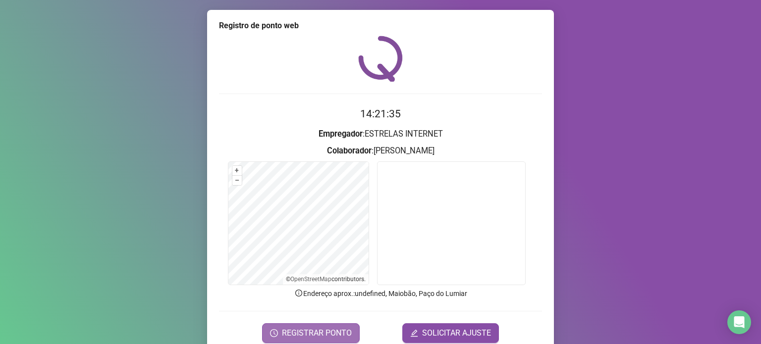  Describe the element at coordinates (381, 134) in the screenshot. I see `h3: : ESTRELAS INTERNET` at that location.